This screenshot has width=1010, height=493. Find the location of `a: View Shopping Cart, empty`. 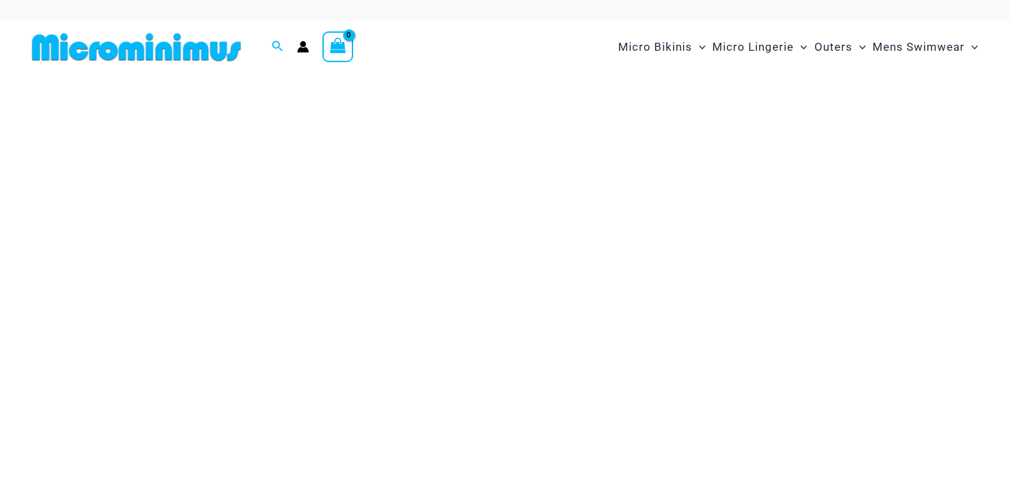

a: View Shopping Cart, empty is located at coordinates (338, 47).